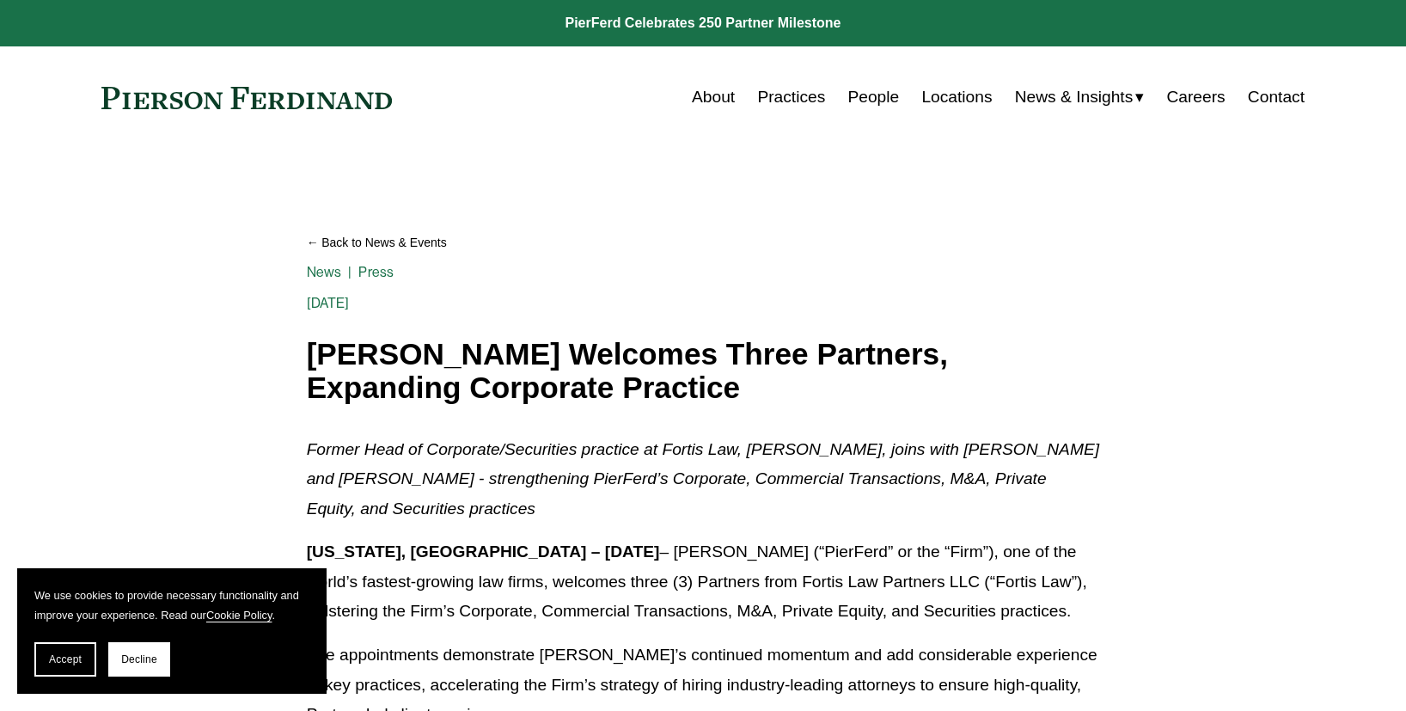  I want to click on a: Careers, so click(1196, 97).